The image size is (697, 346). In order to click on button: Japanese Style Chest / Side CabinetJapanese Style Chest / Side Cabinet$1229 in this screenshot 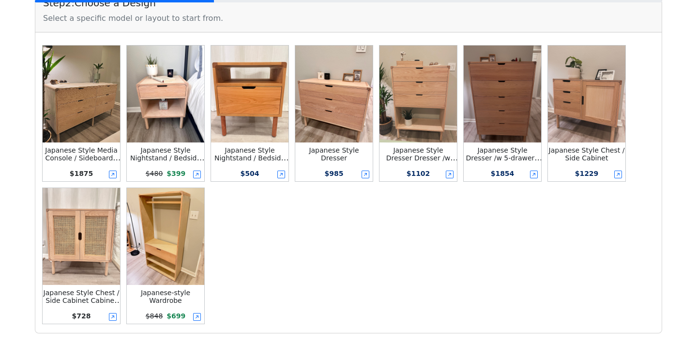, I will do `click(587, 113)`.